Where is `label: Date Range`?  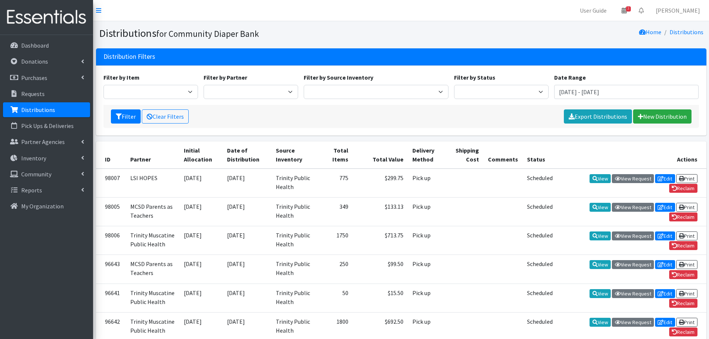
label: Date Range is located at coordinates (570, 77).